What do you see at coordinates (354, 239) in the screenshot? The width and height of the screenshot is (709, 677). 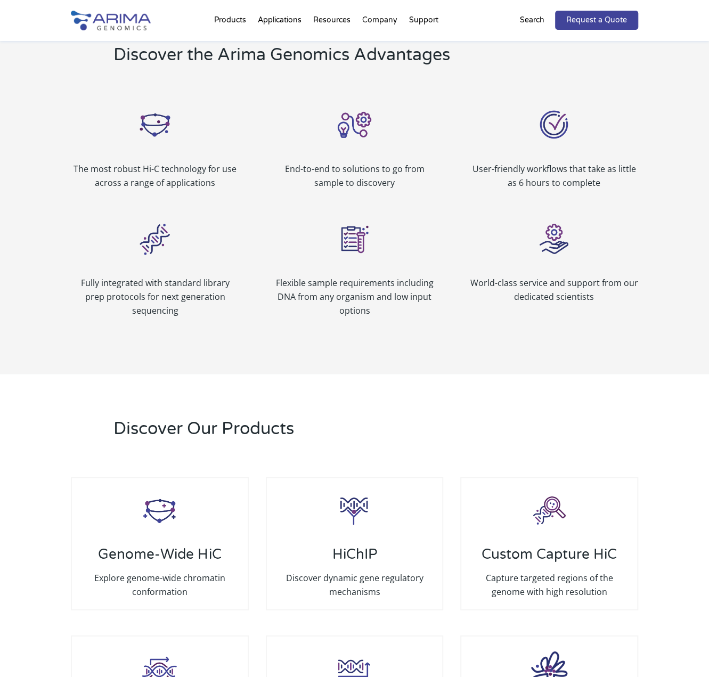 I see `img: Flexible Sample Types_Icon_Arima Genomics` at bounding box center [354, 239].